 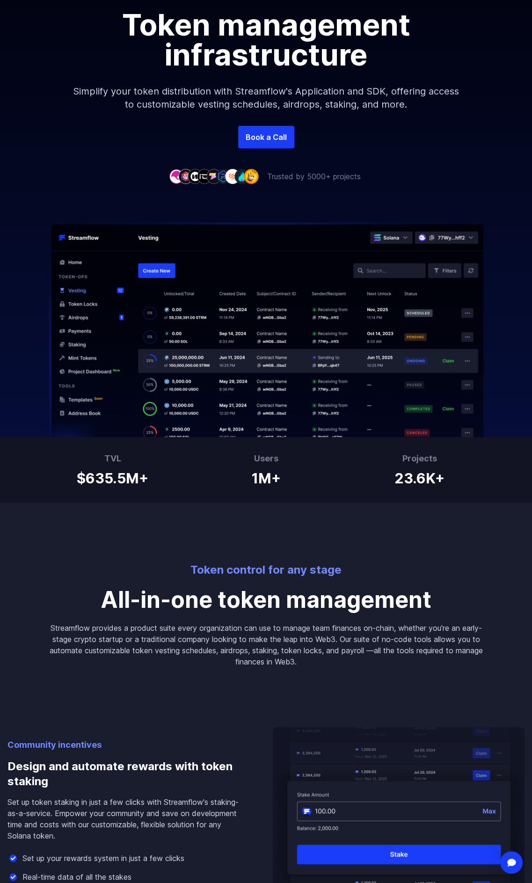 What do you see at coordinates (112, 459) in the screenshot?
I see `h3: TVL` at bounding box center [112, 459].